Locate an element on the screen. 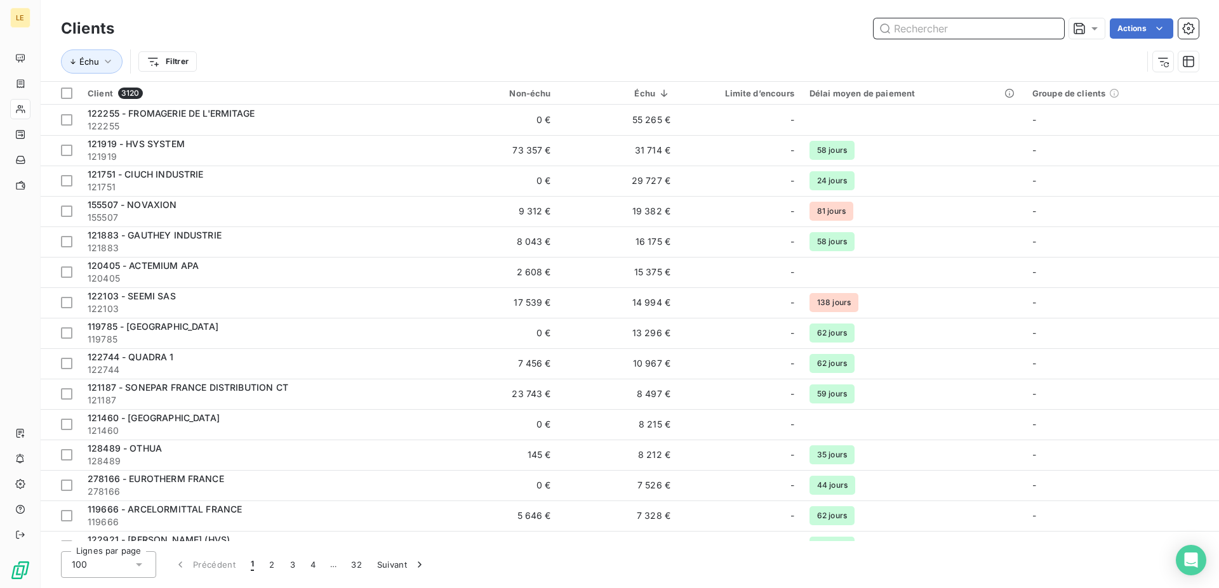 This screenshot has height=588, width=1219. button: 4 is located at coordinates (313, 565).